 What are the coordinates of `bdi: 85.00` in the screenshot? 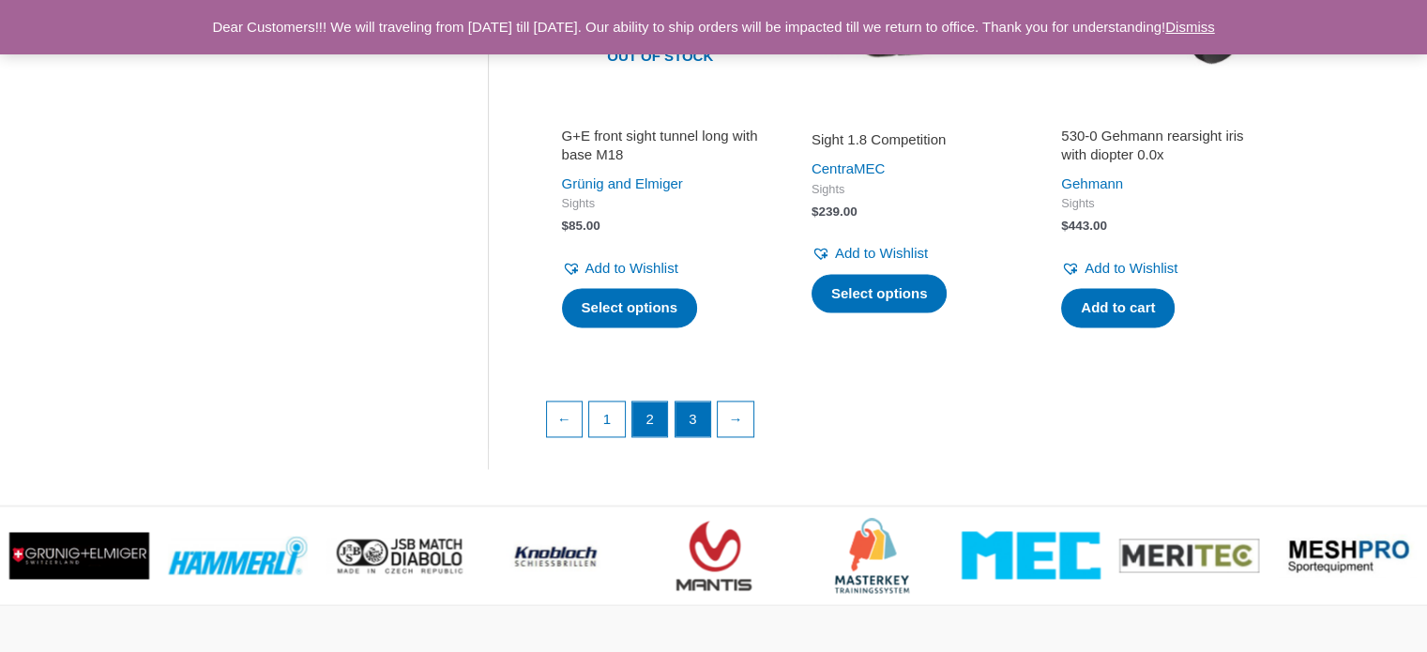 It's located at (581, 225).